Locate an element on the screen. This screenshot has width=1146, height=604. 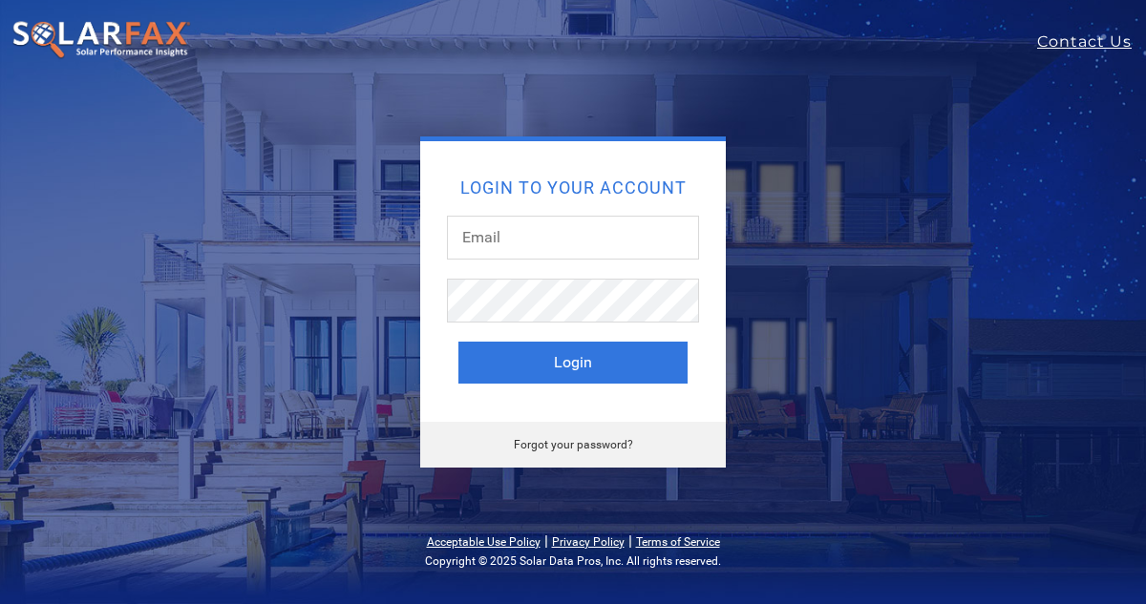
h2: Login to your account is located at coordinates (573, 188).